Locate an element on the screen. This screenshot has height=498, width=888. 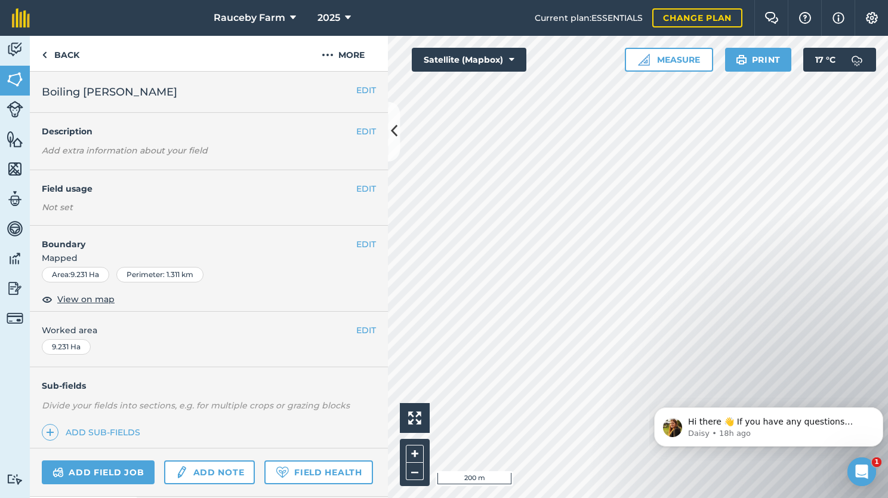
button: More is located at coordinates (343, 53).